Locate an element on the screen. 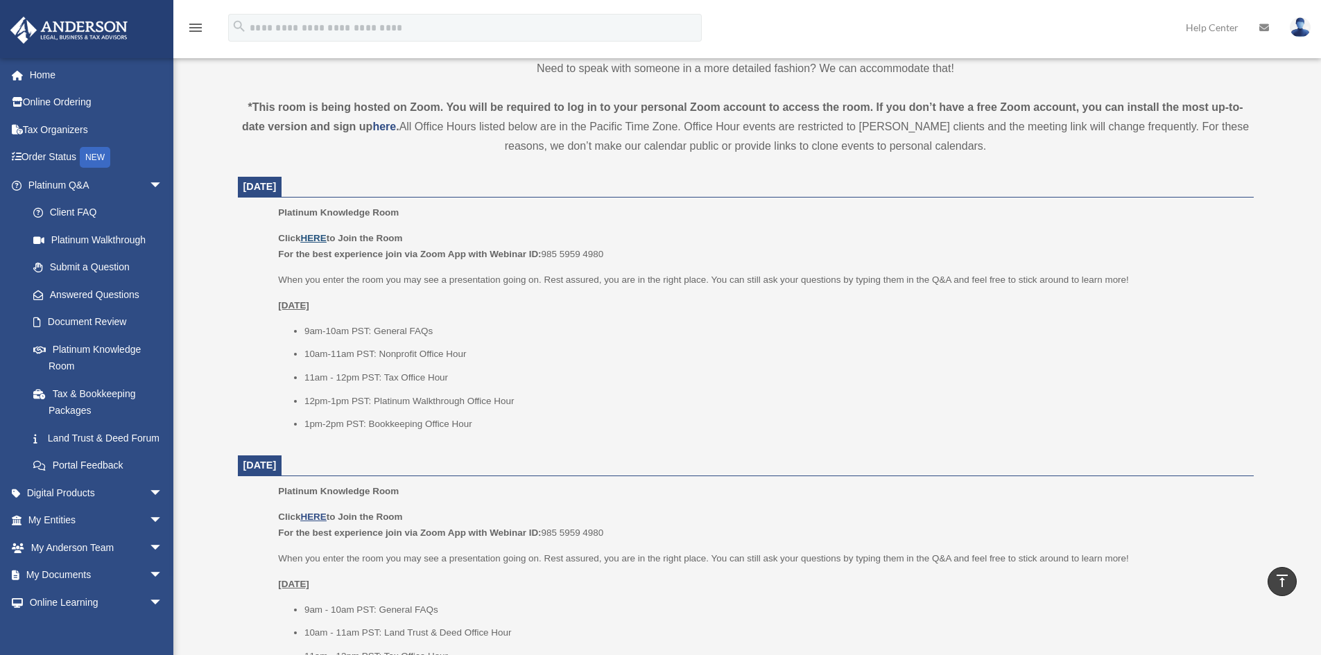  a: My Anderson Teamarrow_drop_down is located at coordinates (96, 548).